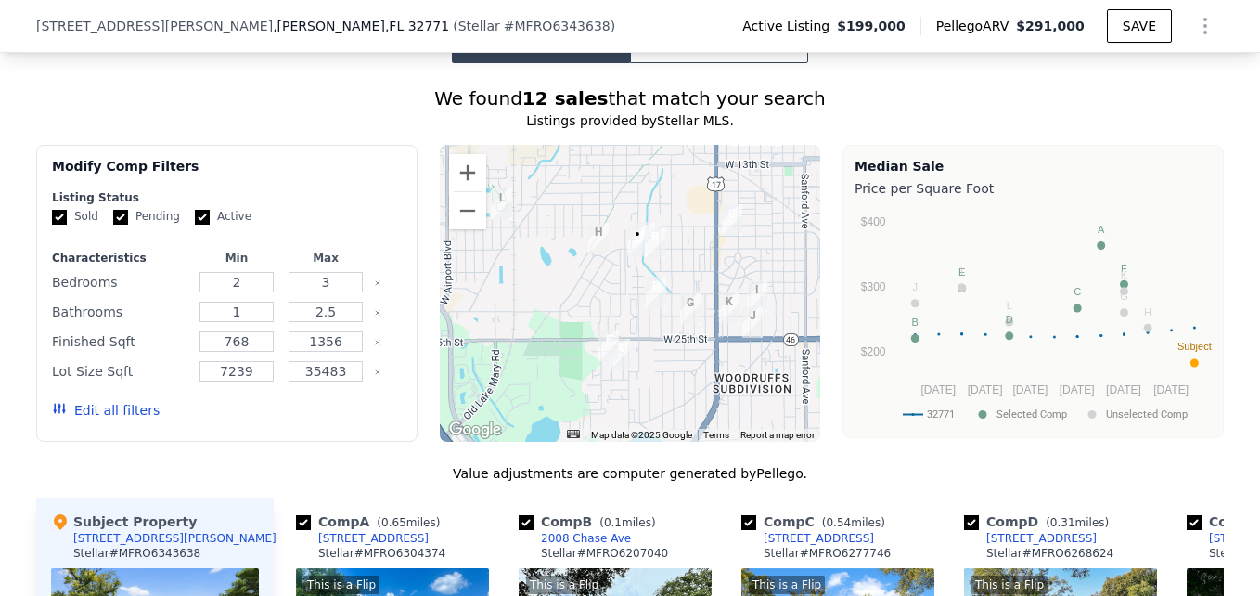  What do you see at coordinates (1032, 414) in the screenshot?
I see `text: Selected Comp` at bounding box center [1032, 414].